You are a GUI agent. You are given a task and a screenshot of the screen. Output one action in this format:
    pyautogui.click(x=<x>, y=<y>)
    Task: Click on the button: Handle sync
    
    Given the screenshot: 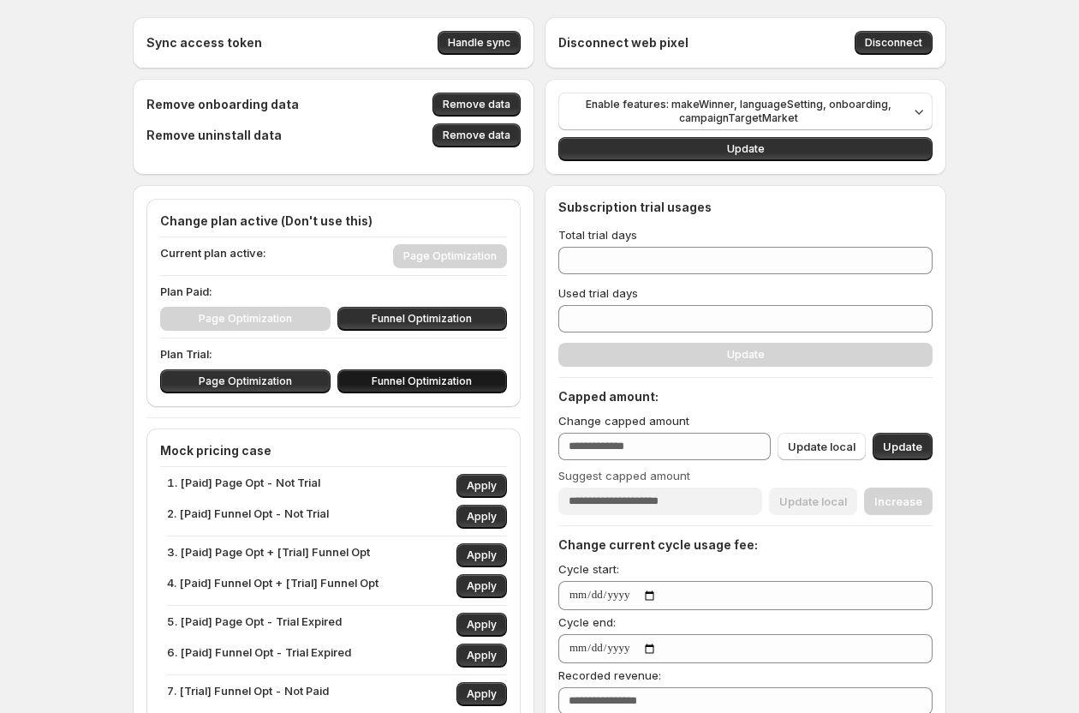 What is the action you would take?
    pyautogui.click(x=479, y=43)
    